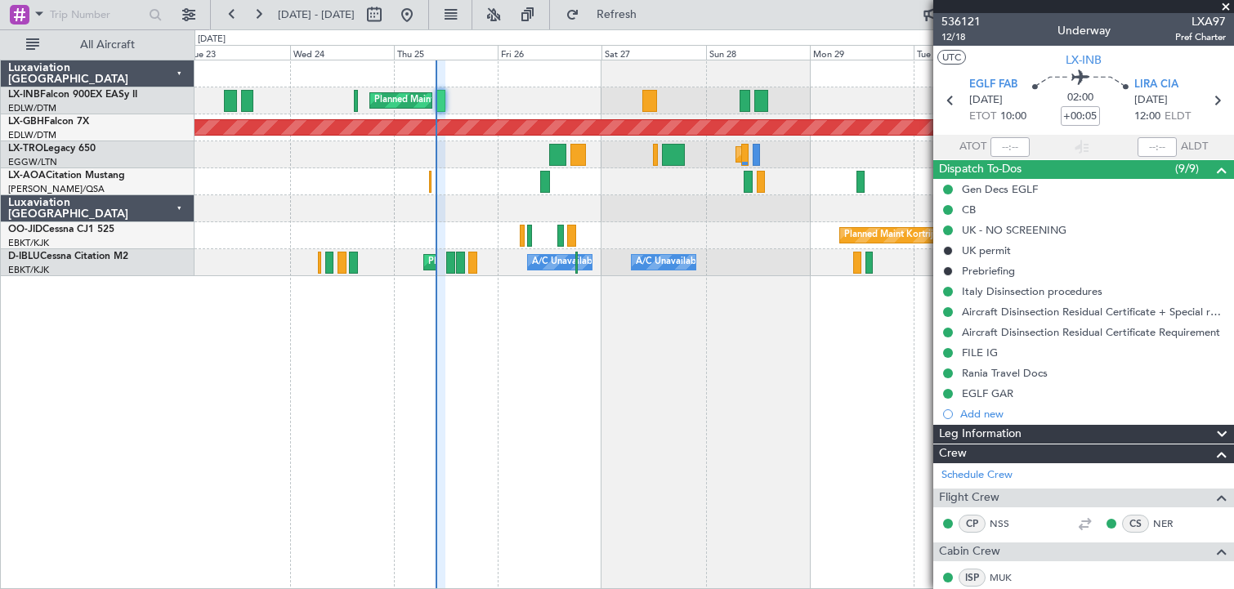 This screenshot has width=1234, height=589. What do you see at coordinates (1032, 291) in the screenshot?
I see `div: Italy Disinsection procedures` at bounding box center [1032, 291].